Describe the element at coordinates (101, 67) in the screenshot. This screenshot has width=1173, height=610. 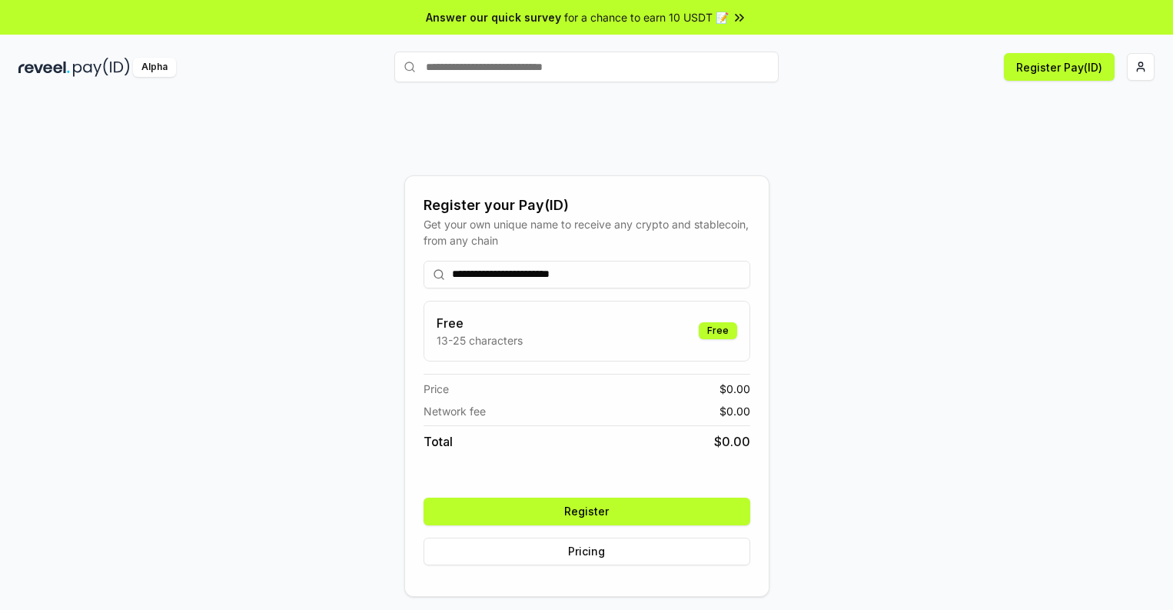
I see `img: pay_id` at that location.